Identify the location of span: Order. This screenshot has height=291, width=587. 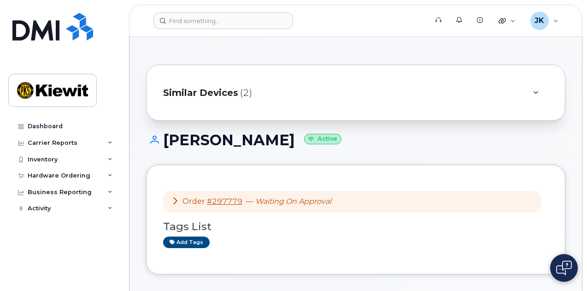
(193, 201).